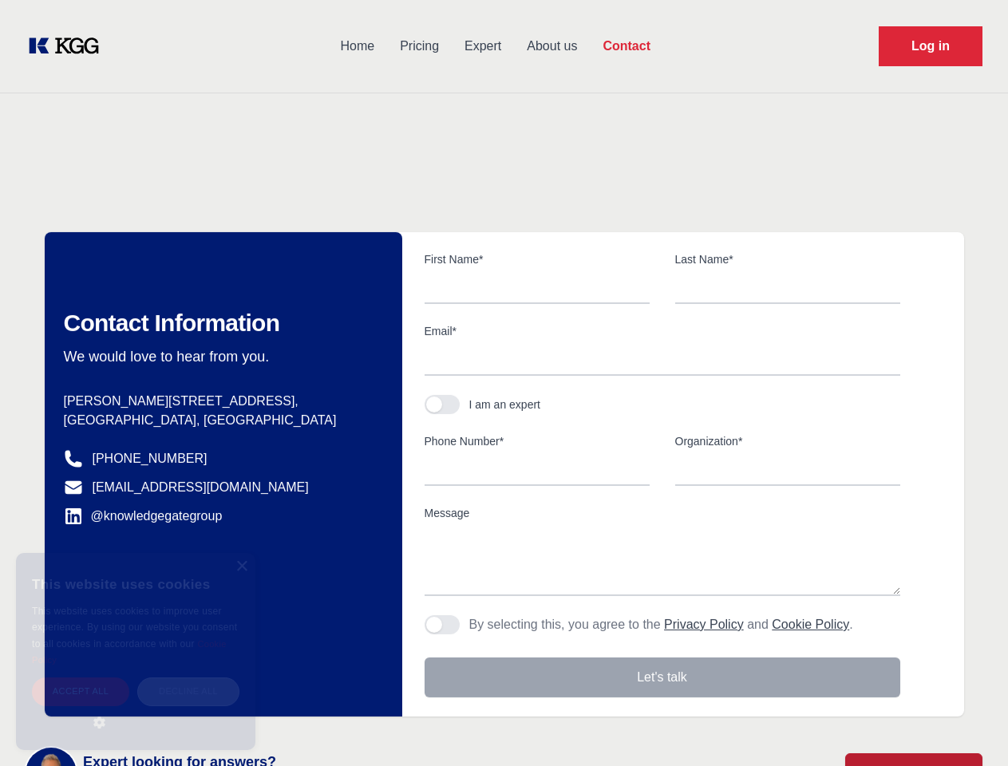 This screenshot has width=1008, height=766. I want to click on a: KOL Knowledge Platform: Talk to Key External Experts (KEE), so click(69, 46).